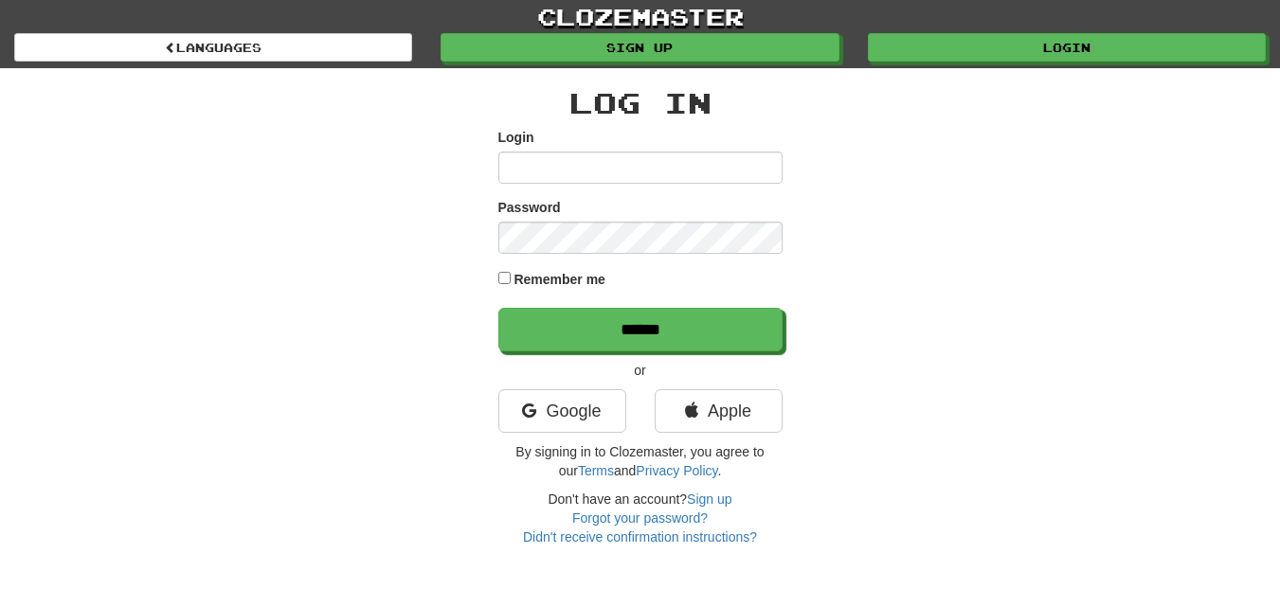 The image size is (1280, 607). What do you see at coordinates (718, 411) in the screenshot?
I see `a: Apple` at bounding box center [718, 411].